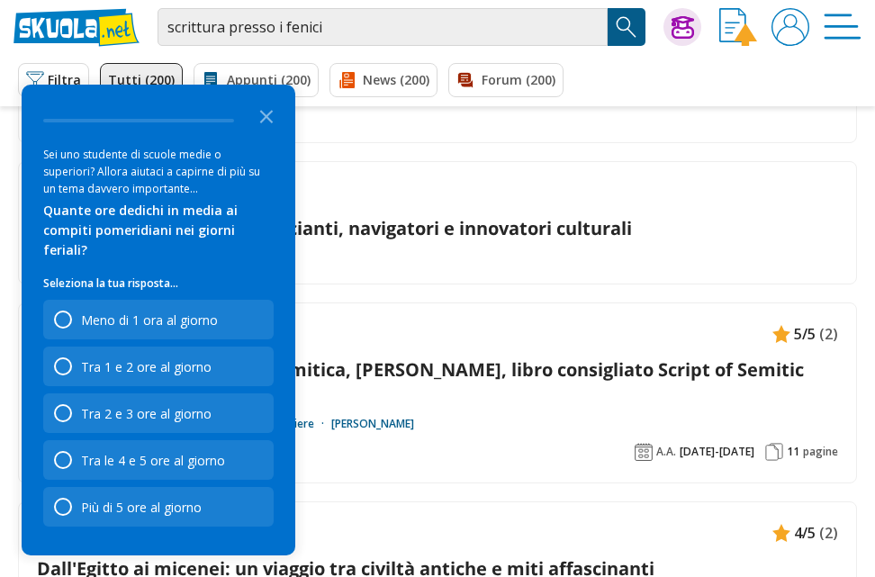 The height and width of the screenshot is (577, 875). I want to click on a: Tutti (200), so click(141, 80).